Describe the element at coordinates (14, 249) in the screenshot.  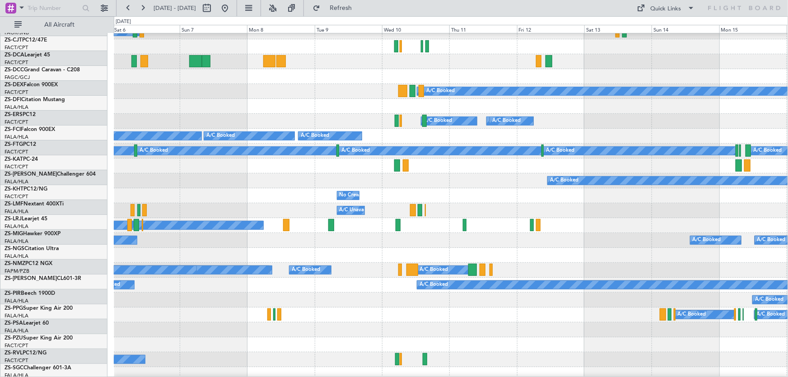
I see `span: ZS-NGS` at that location.